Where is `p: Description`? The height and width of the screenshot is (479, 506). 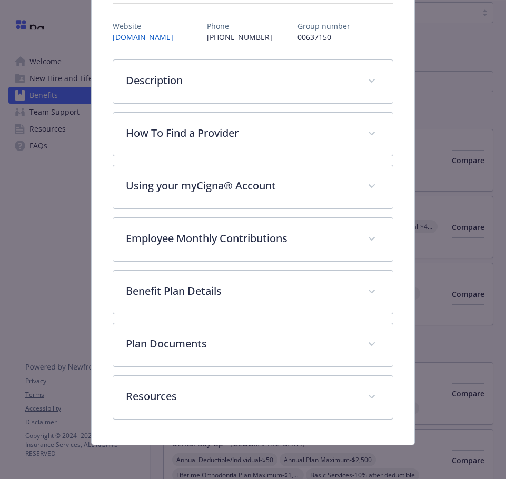
p: Description is located at coordinates (240, 81).